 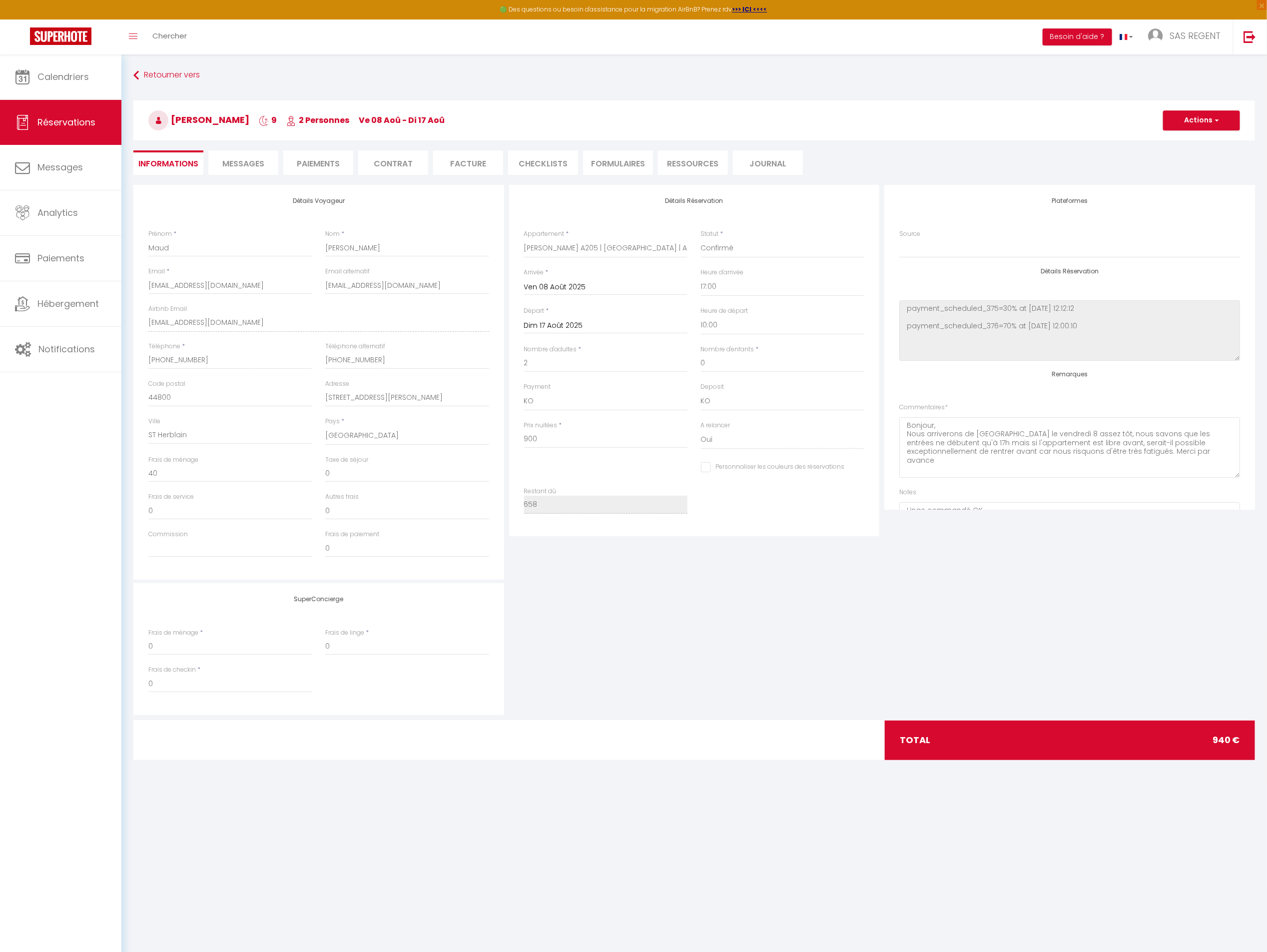 I want to click on label: Commission, so click(x=168, y=534).